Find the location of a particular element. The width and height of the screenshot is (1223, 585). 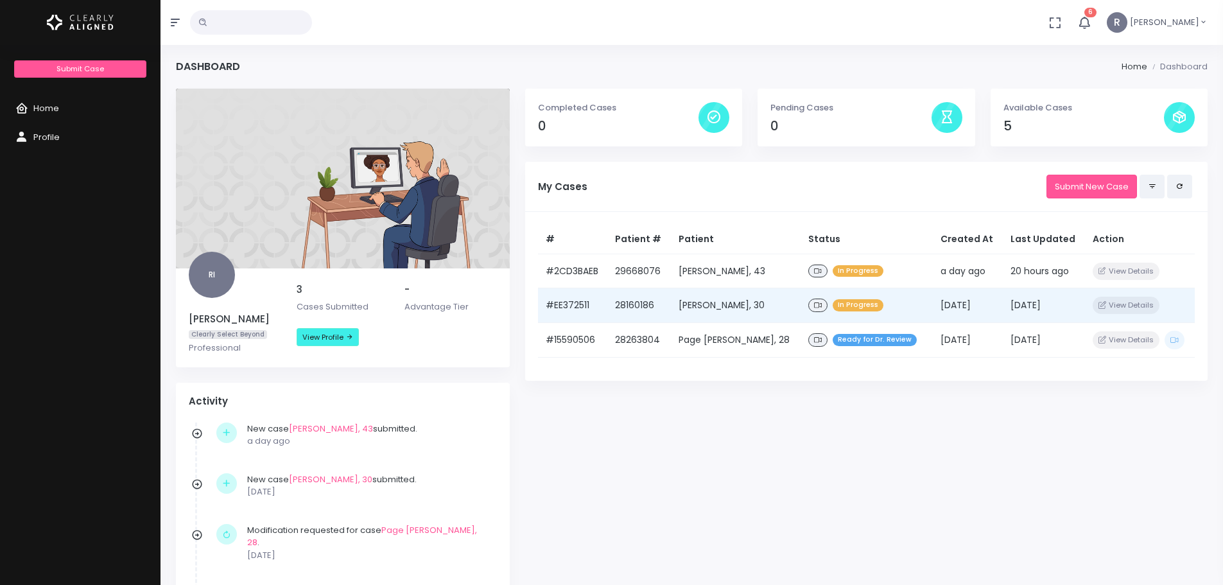

th: Created At is located at coordinates (967, 239).